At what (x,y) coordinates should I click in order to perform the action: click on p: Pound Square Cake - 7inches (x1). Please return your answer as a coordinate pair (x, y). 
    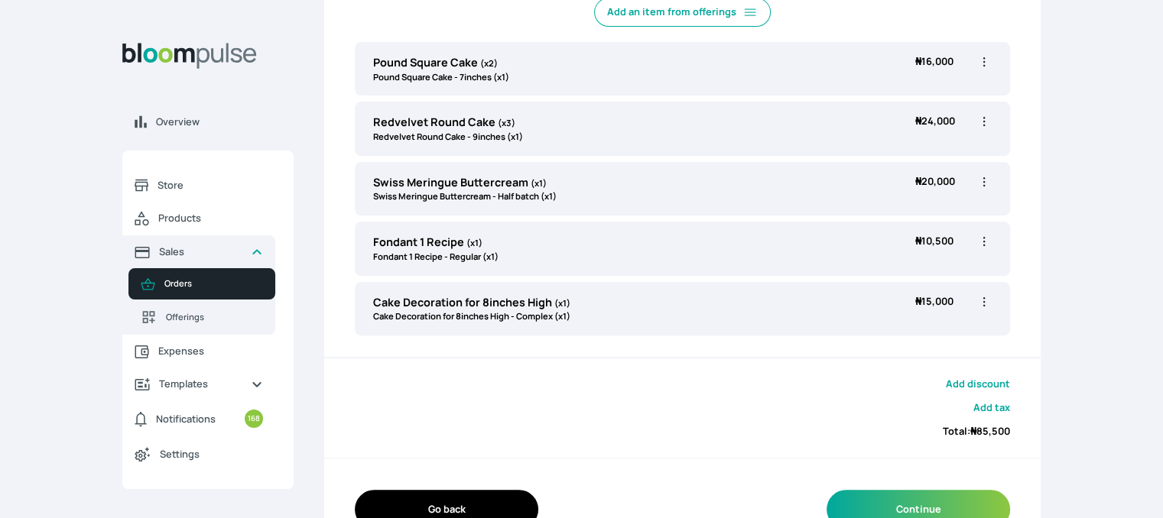
    Looking at the image, I should click on (441, 77).